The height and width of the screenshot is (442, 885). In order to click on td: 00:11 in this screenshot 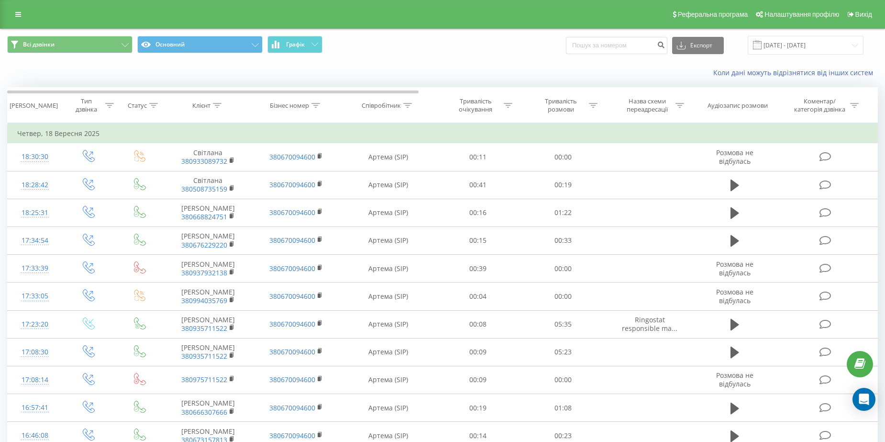, I will do `click(478, 157)`.